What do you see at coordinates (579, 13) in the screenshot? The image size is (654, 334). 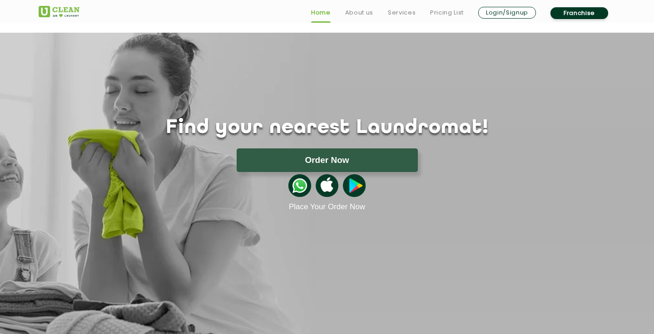 I see `a: Franchise` at bounding box center [579, 13].